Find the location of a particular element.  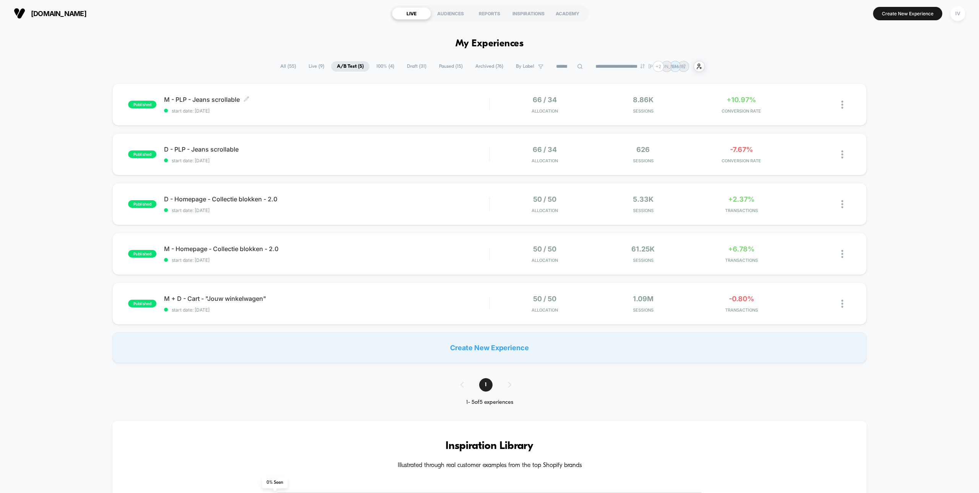

span: 0 % Seen is located at coordinates (275, 482).